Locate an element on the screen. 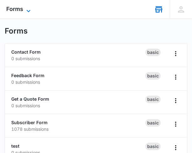 This screenshot has height=153, width=192. a: Get a Quote Form is located at coordinates (30, 99).